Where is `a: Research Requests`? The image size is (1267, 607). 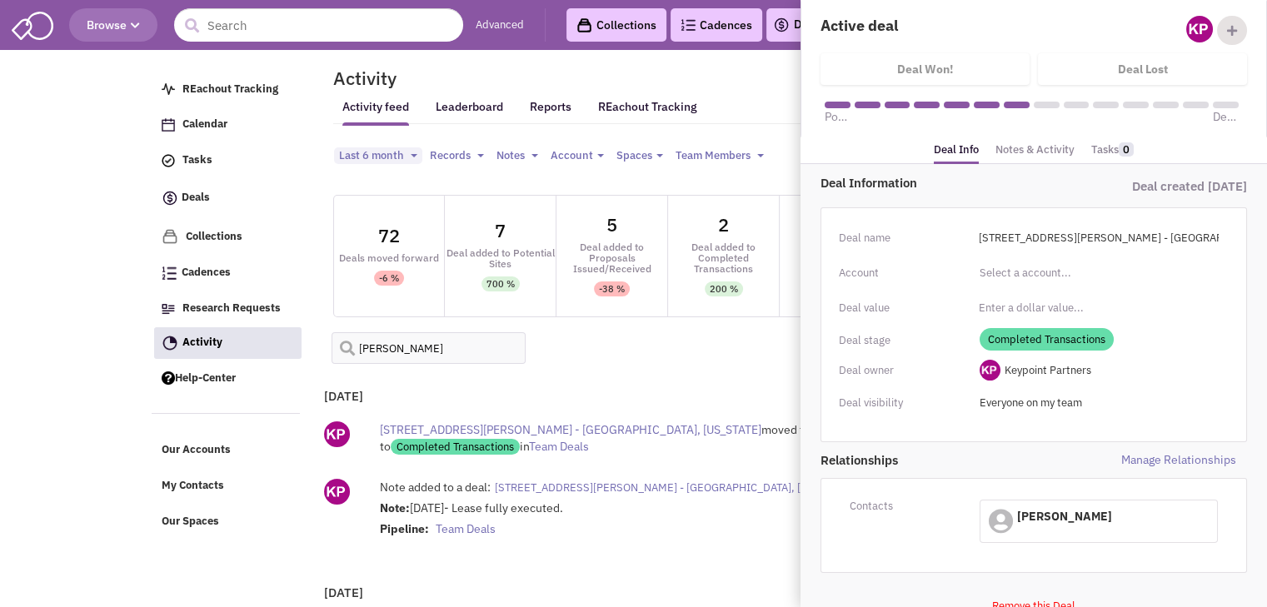
a: Research Requests is located at coordinates (227, 309).